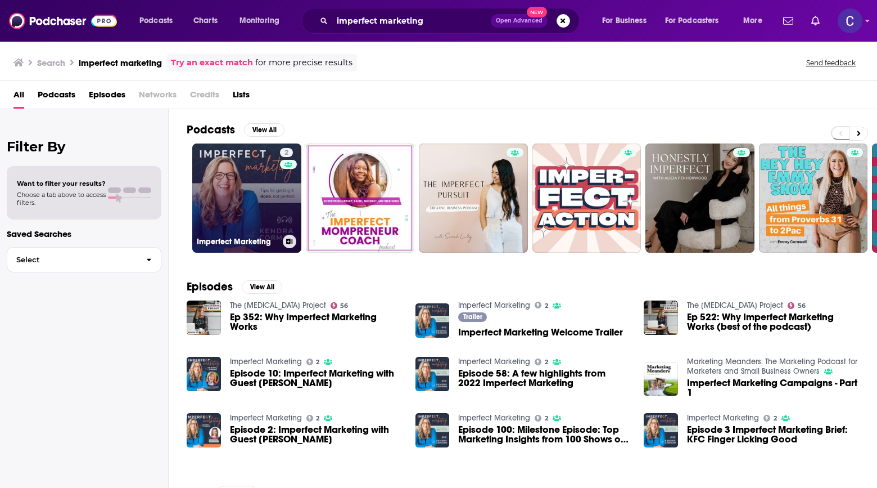 The height and width of the screenshot is (488, 877). Describe the element at coordinates (773, 434) in the screenshot. I see `a: Episode 3 Imperfect Marketing Brief: KFC Finger Licking Good` at that location.